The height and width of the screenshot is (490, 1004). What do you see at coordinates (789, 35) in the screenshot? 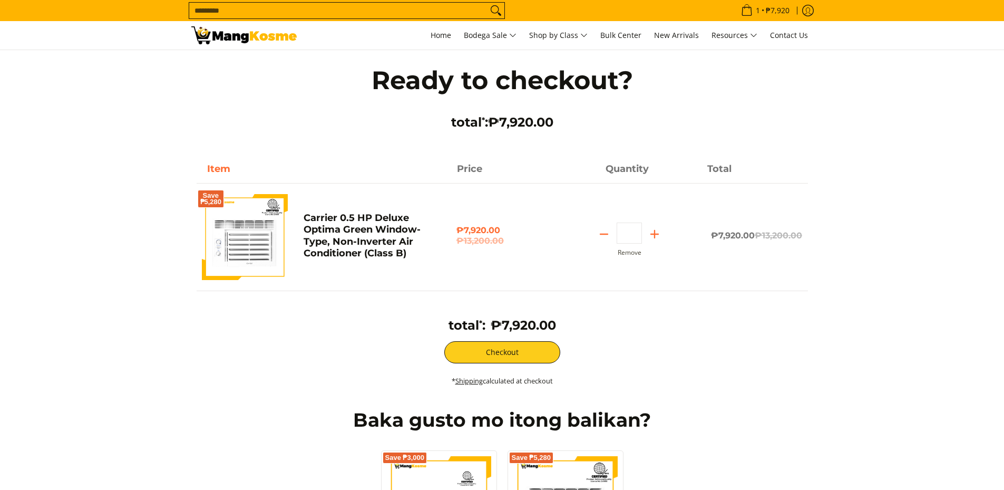
I see `span: Contact Us` at bounding box center [789, 35].